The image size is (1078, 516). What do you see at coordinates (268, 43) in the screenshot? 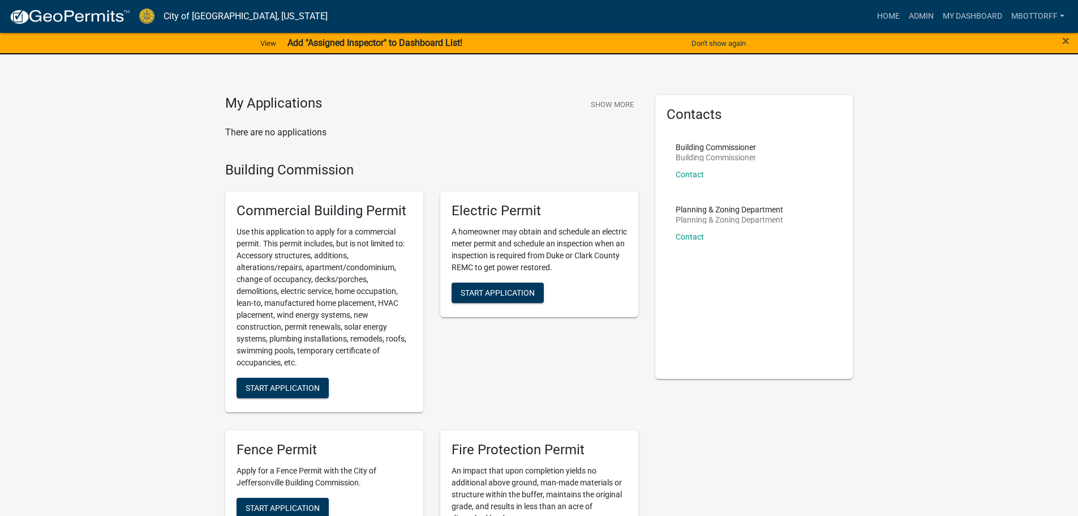
I see `a: View` at bounding box center [268, 43].